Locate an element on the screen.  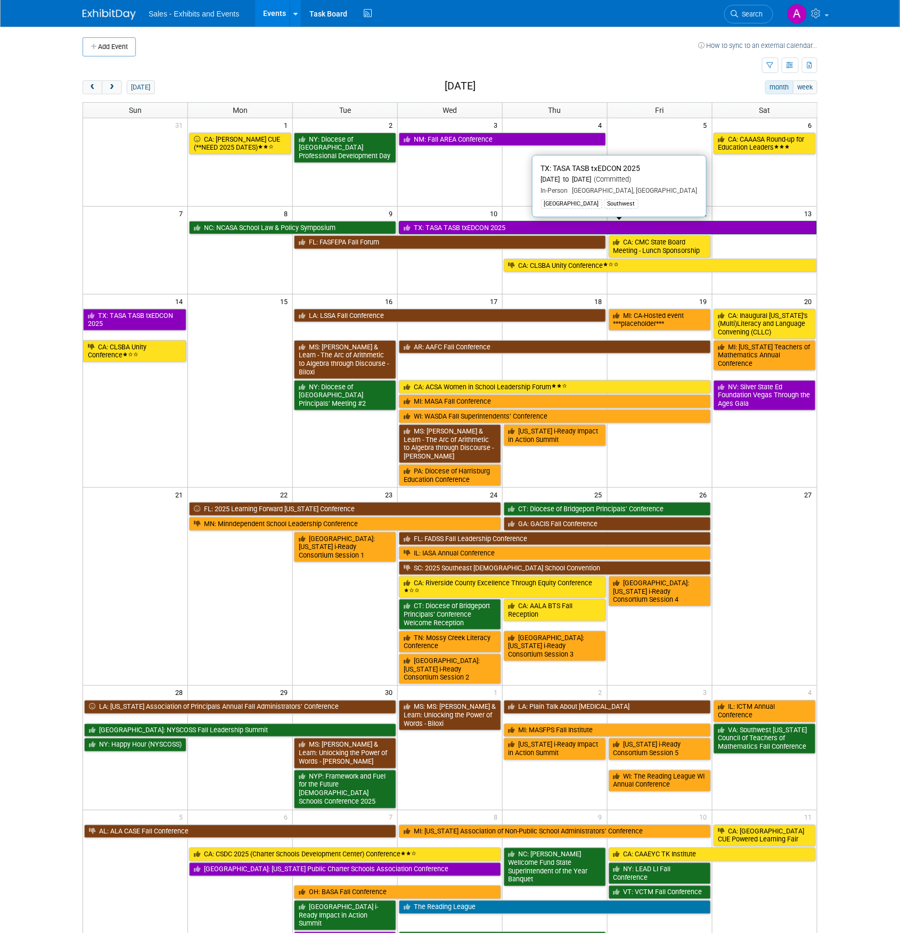
a: OH: BASA Fall Conference is located at coordinates (397, 893).